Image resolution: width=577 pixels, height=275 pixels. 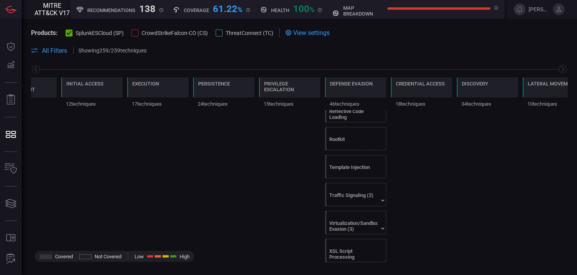 I want to click on span: High, so click(x=185, y=256).